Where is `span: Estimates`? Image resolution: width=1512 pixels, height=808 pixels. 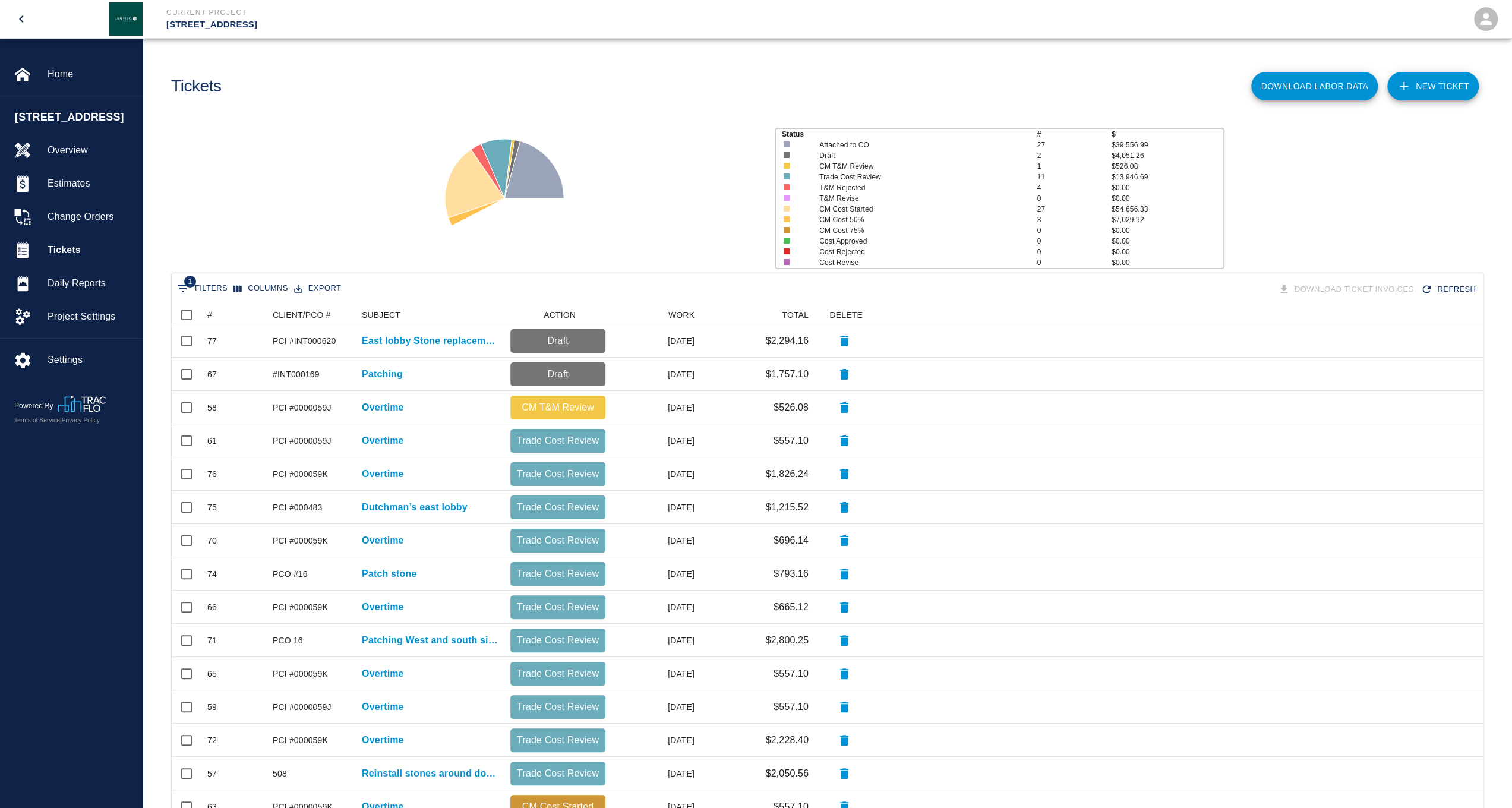 span: Estimates is located at coordinates (90, 184).